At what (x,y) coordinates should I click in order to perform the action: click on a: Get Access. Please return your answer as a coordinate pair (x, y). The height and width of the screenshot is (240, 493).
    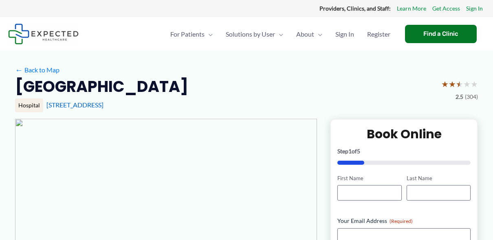
    Looking at the image, I should click on (446, 9).